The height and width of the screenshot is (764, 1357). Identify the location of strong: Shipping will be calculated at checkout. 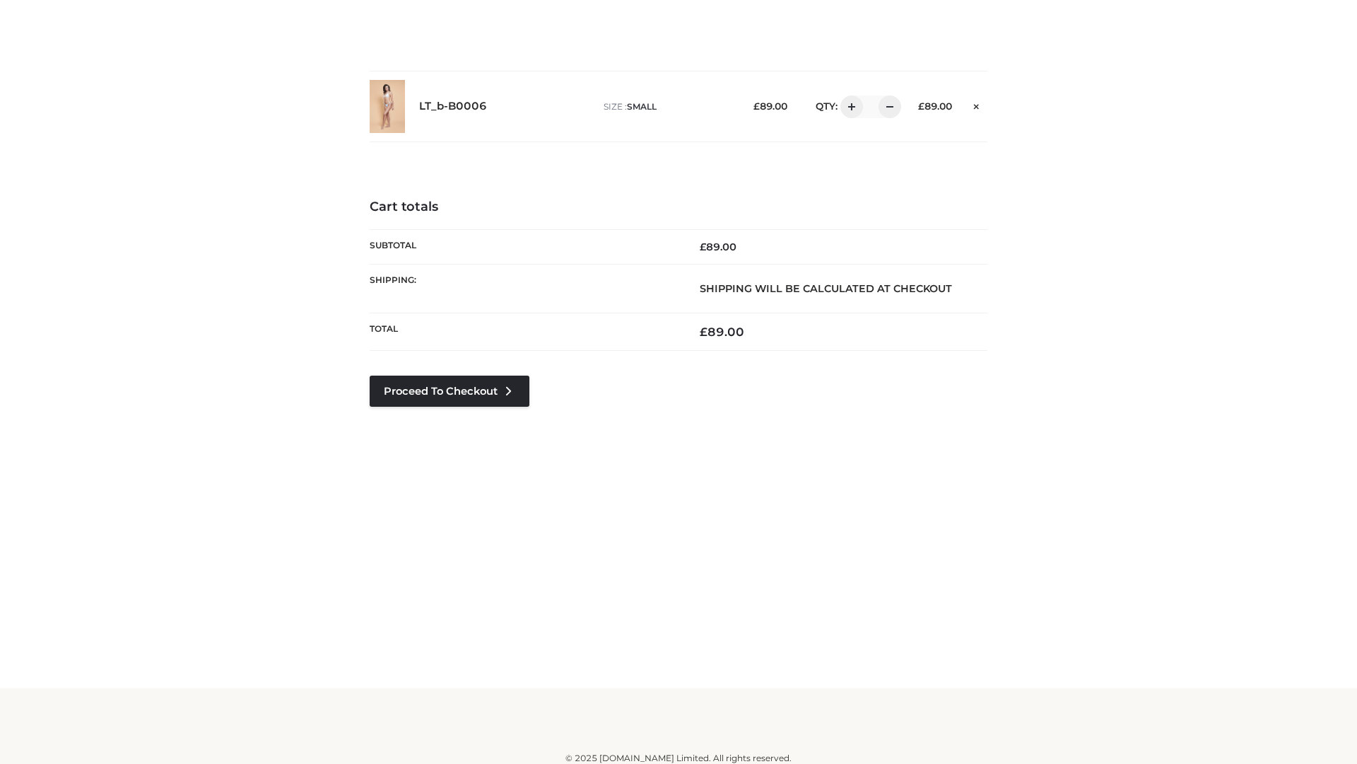
(826, 288).